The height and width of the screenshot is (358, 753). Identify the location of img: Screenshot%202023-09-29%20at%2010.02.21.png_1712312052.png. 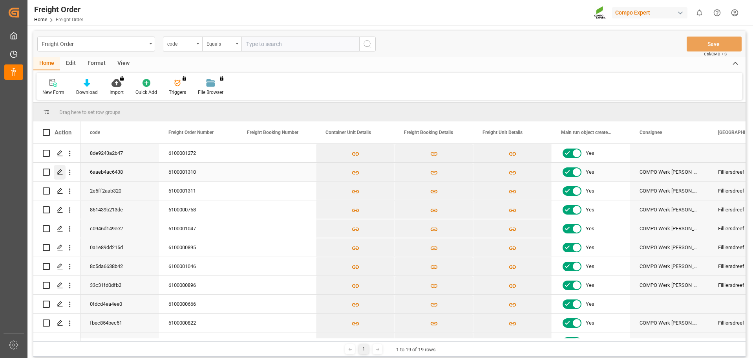
(600, 13).